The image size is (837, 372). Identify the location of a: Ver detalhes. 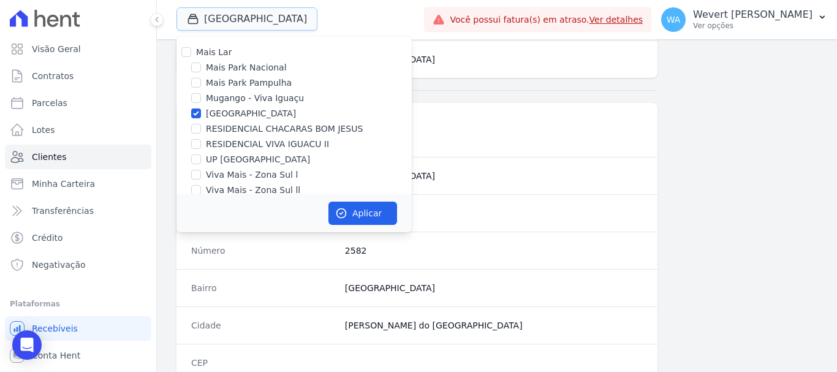
(617, 20).